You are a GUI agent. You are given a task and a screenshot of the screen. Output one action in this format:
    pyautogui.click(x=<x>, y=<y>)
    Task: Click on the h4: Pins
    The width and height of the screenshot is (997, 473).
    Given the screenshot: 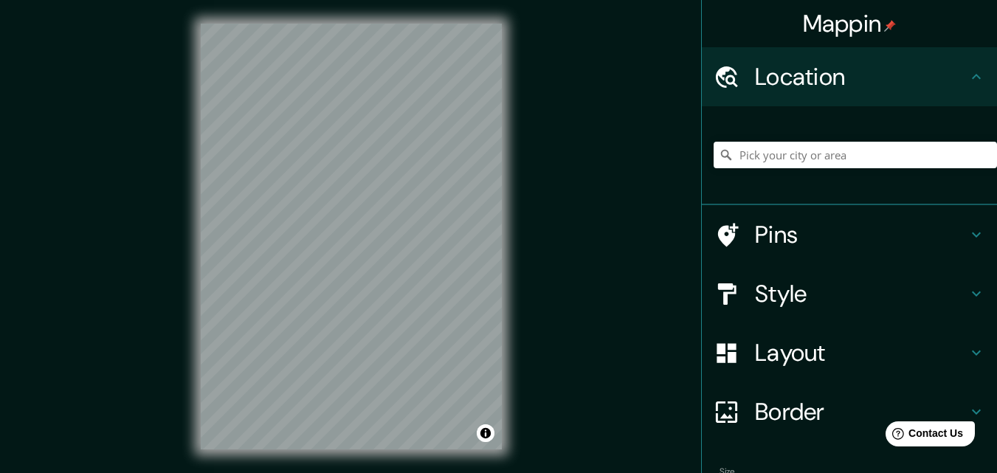 What is the action you would take?
    pyautogui.click(x=861, y=235)
    